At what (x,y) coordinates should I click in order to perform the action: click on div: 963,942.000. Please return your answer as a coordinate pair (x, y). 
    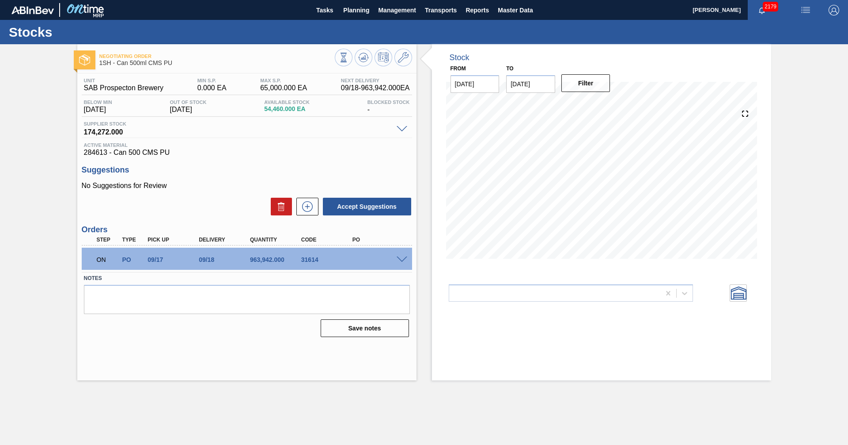
    Looking at the image, I should click on (277, 259).